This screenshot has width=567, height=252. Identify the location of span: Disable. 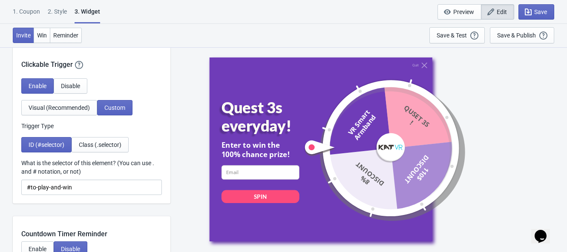
(70, 86).